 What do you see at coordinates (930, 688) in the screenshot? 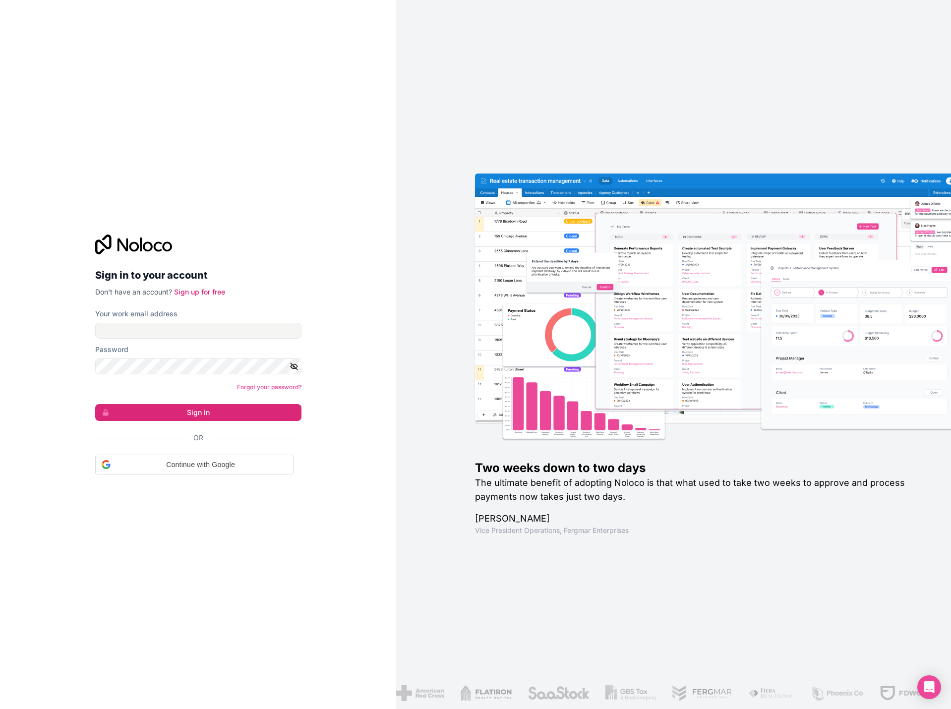
I see `div: Open Intercom Messenger` at bounding box center [930, 688].